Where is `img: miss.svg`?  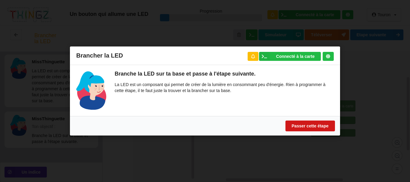
img: miss.svg is located at coordinates (91, 91).